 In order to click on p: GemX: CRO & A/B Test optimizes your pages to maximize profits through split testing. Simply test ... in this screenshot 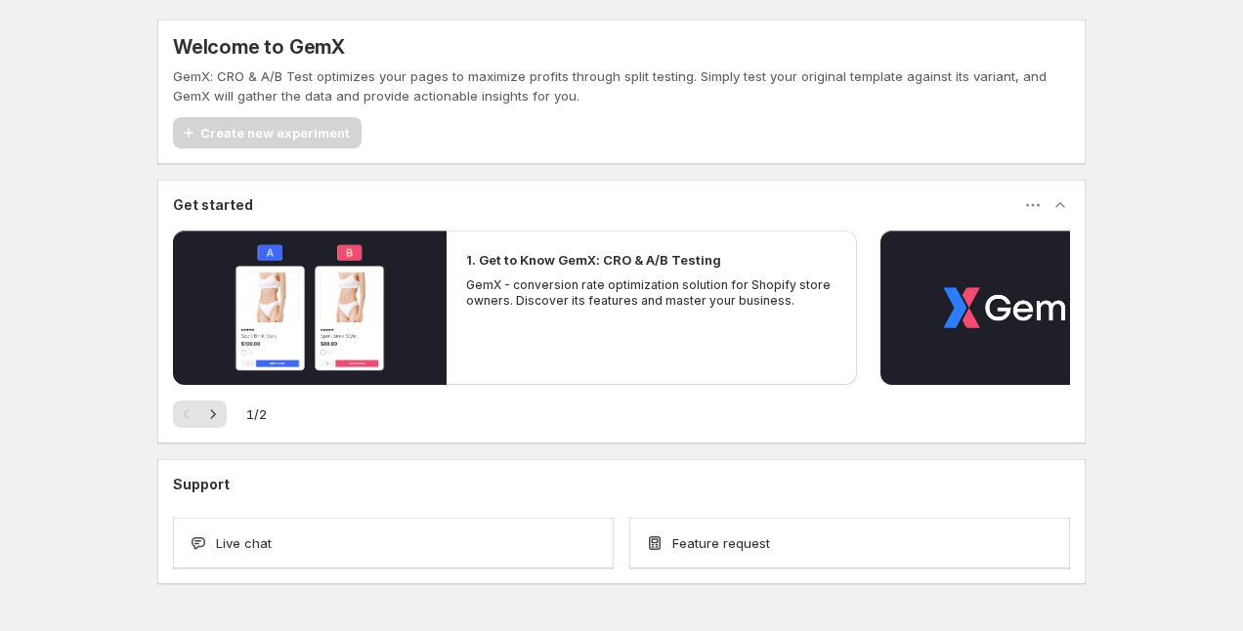, I will do `click(622, 86)`.